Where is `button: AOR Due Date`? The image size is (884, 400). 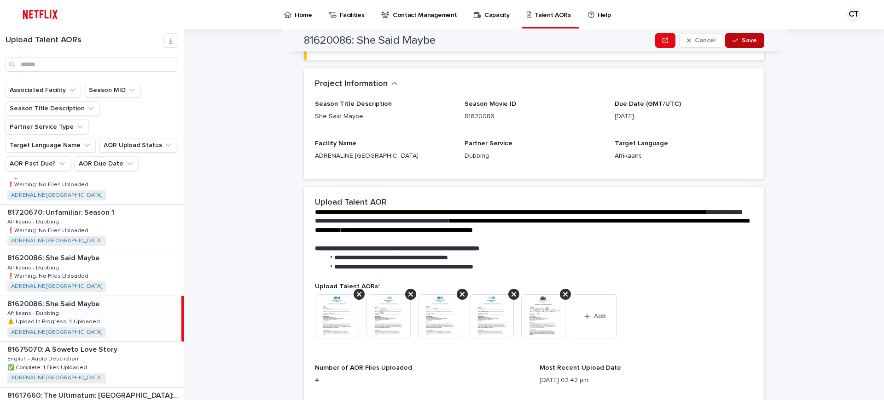 button: AOR Due Date is located at coordinates (106, 164).